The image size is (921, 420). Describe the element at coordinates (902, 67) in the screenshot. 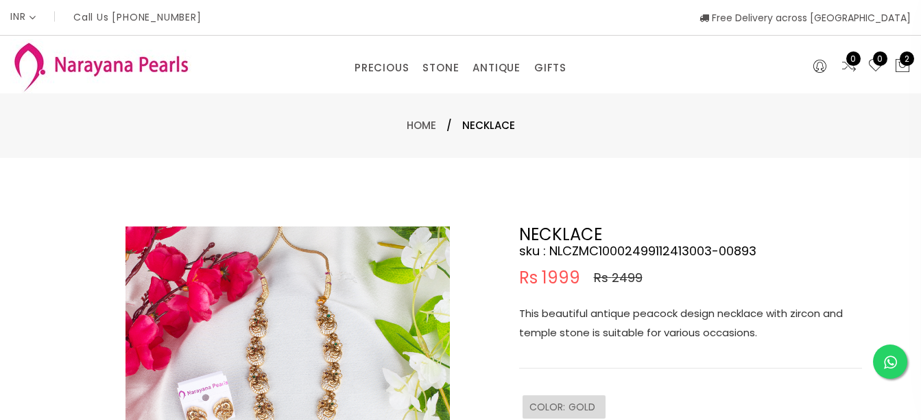

I see `button: 2` at that location.